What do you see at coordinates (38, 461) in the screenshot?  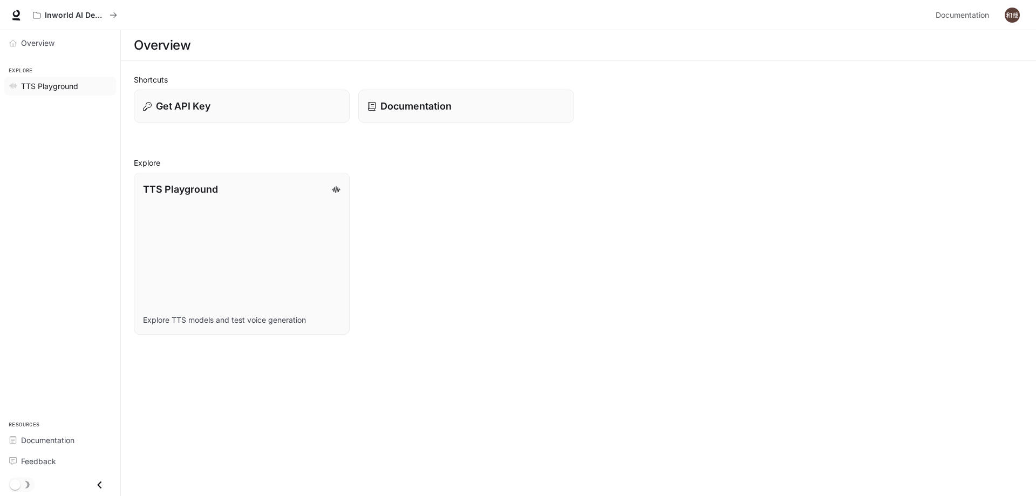 I see `span: Feedback` at bounding box center [38, 461].